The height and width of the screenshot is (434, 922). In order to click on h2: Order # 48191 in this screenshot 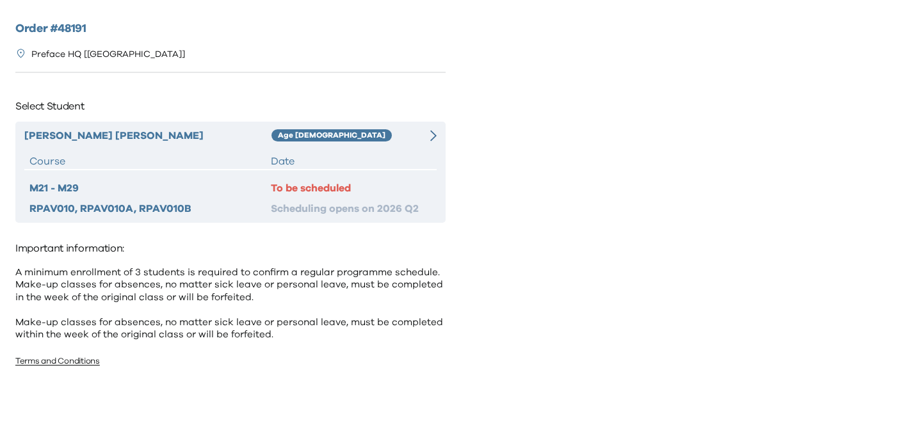, I will do `click(230, 29)`.